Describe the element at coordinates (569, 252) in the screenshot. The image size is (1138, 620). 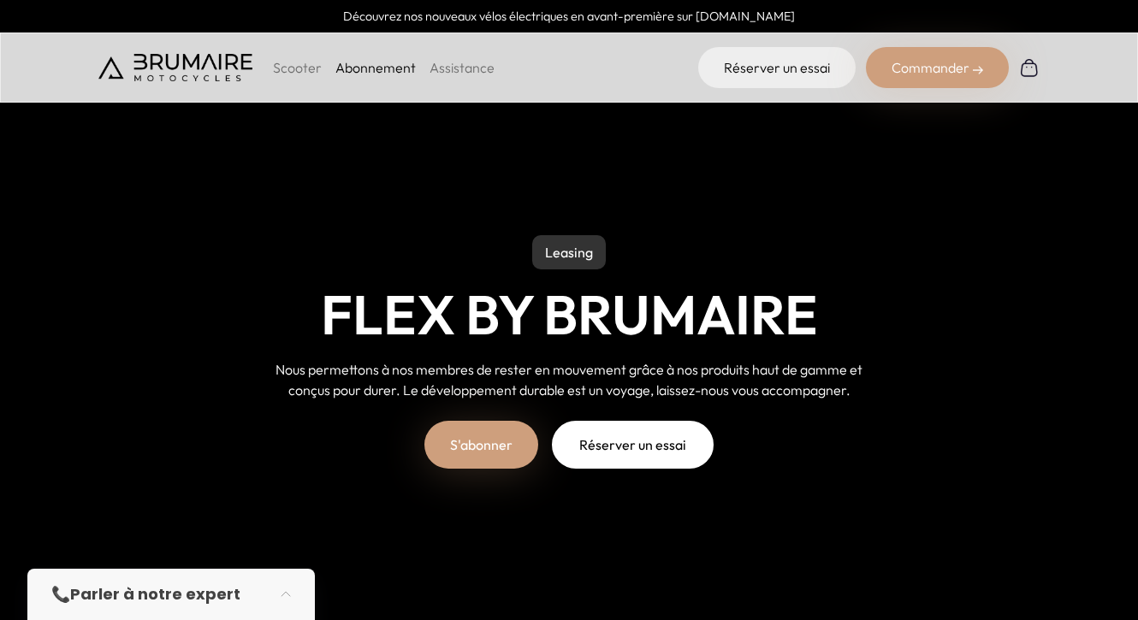
I see `p: Leasing` at that location.